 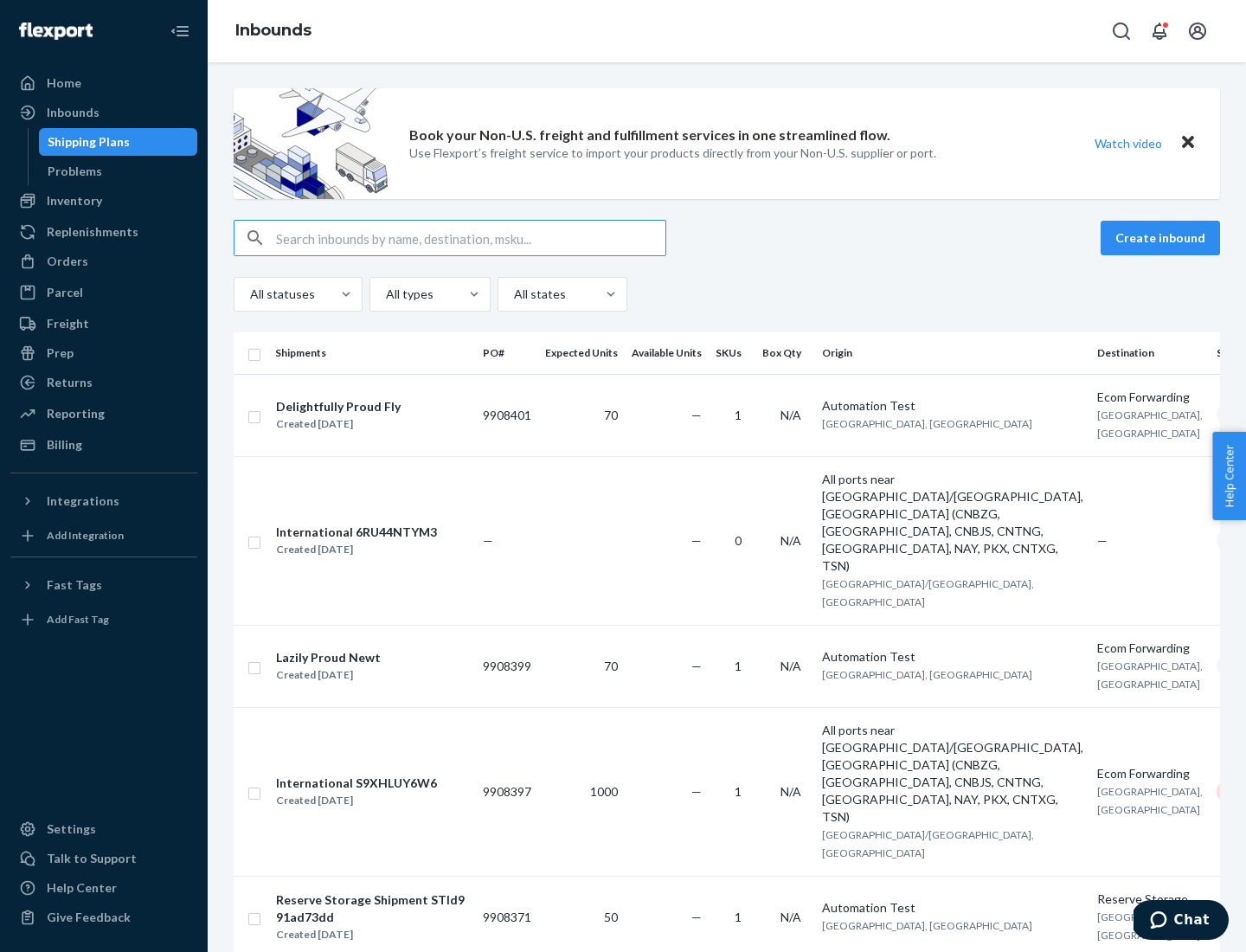 What do you see at coordinates (70, 383) in the screenshot?
I see `div: Returns` at bounding box center [70, 383].